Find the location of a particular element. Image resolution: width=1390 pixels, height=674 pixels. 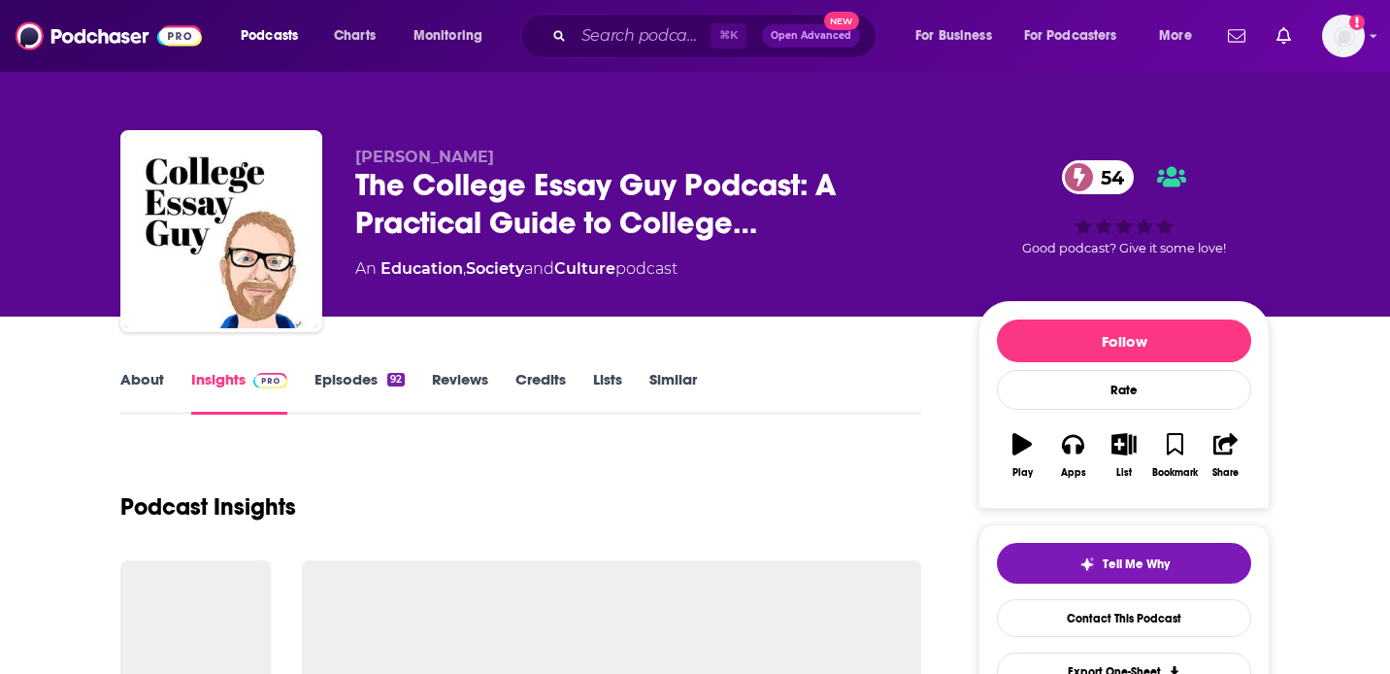

a: About is located at coordinates (142, 392).